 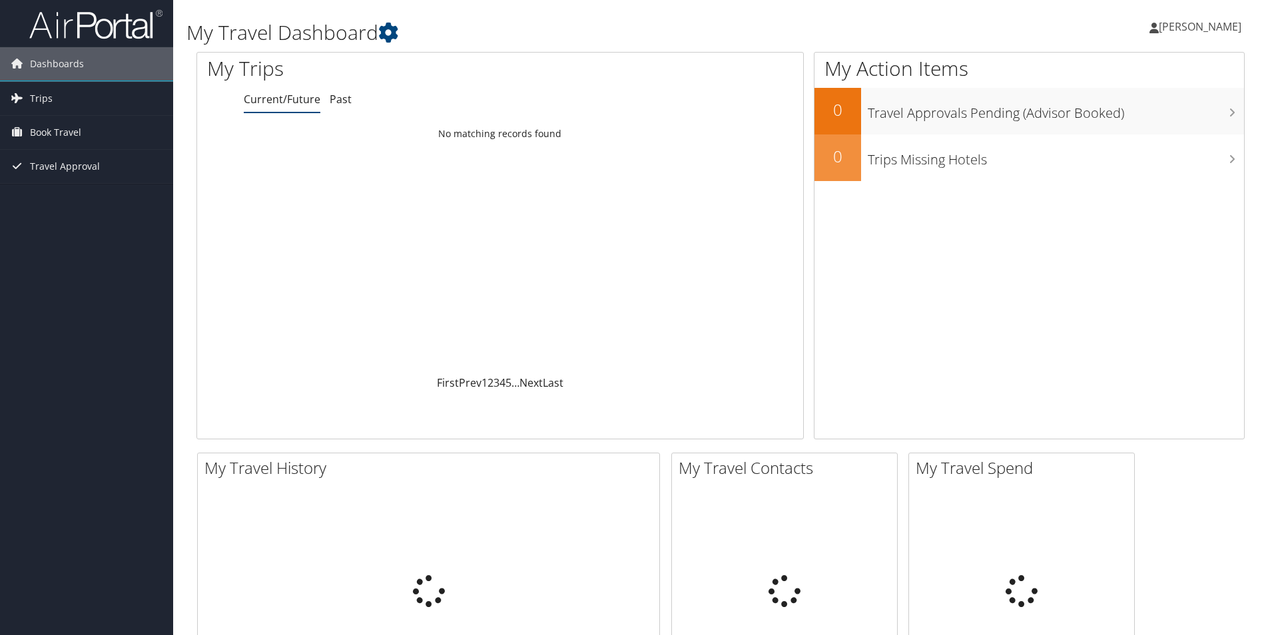 What do you see at coordinates (1029, 158) in the screenshot?
I see `a: 0Trips Missing Hotels` at bounding box center [1029, 158].